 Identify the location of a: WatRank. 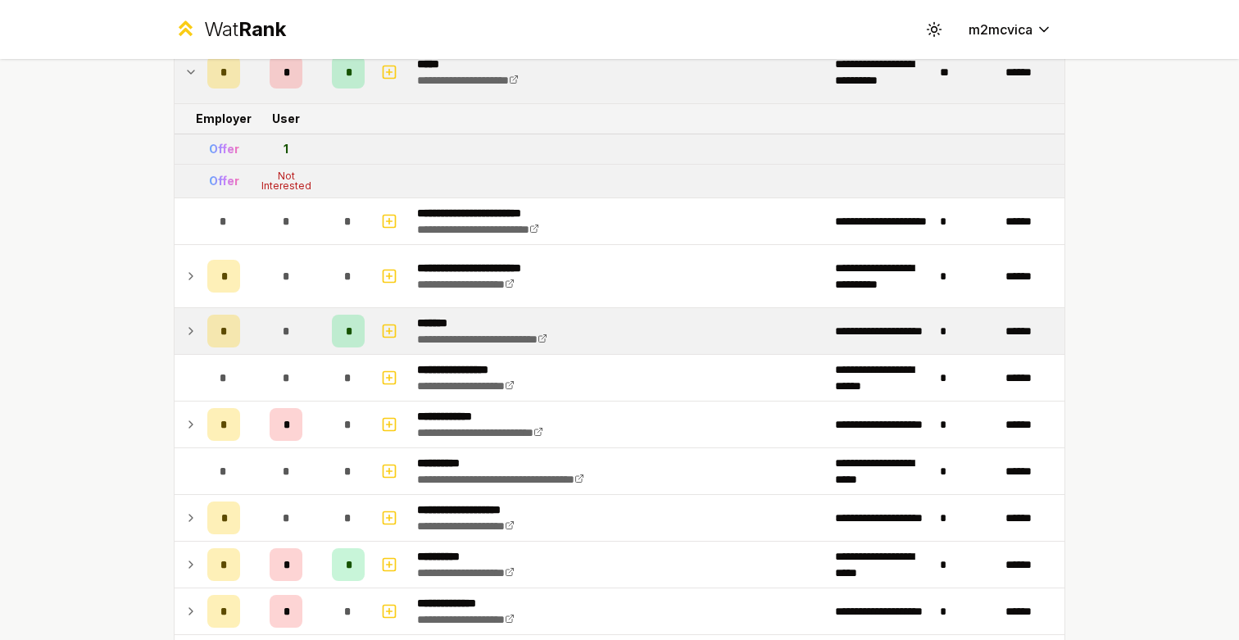
(229, 29).